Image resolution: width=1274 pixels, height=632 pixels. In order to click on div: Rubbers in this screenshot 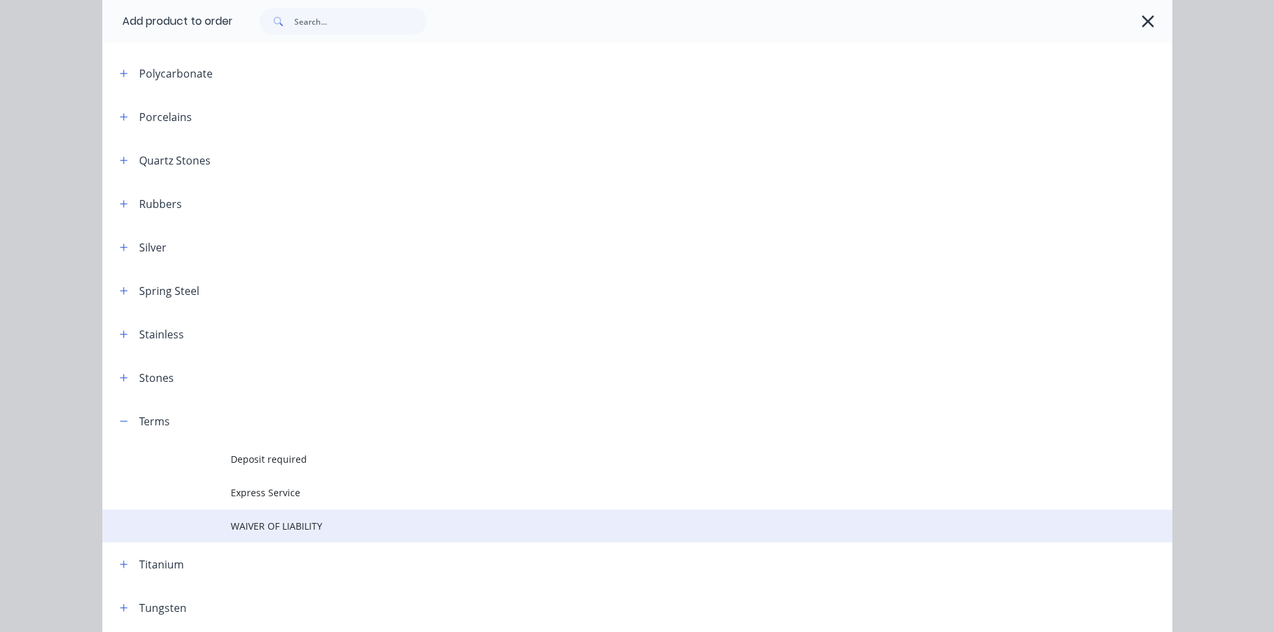, I will do `click(160, 204)`.